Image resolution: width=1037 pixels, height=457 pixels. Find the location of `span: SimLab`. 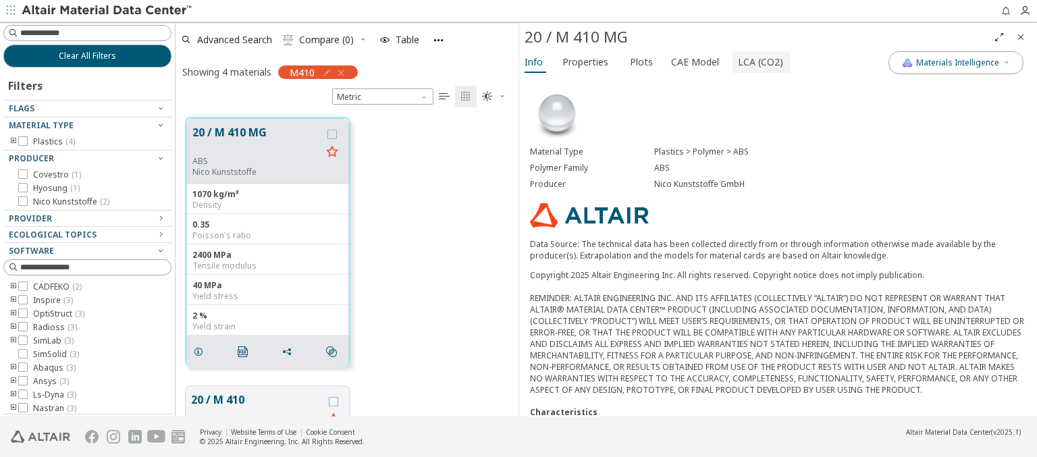

span: SimLab is located at coordinates (53, 341).